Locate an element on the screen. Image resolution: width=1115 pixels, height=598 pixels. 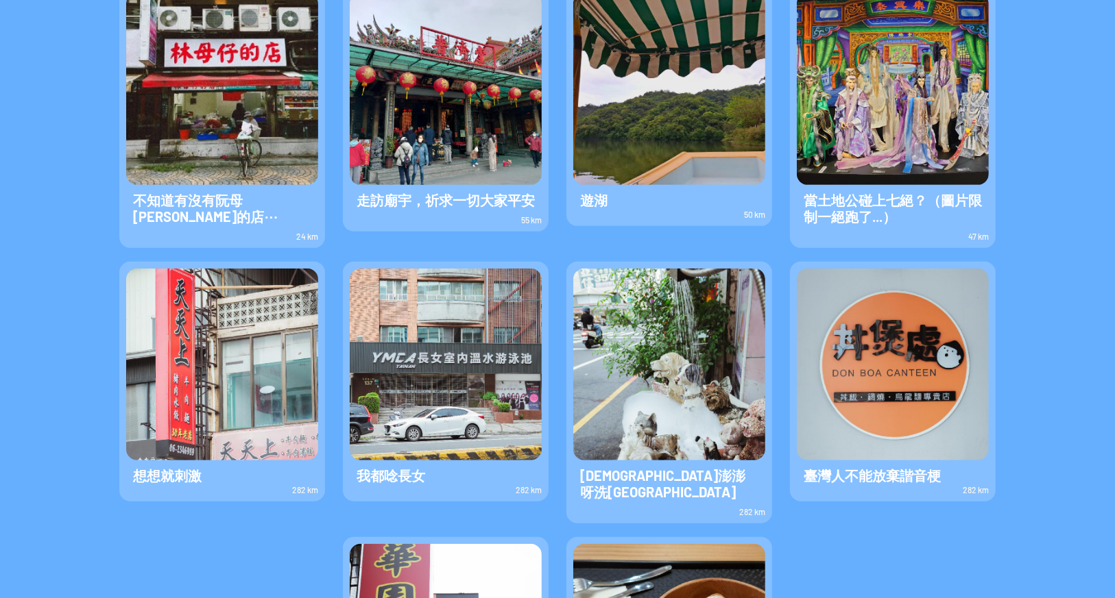
span: 臺灣人不能放棄諧音梗 is located at coordinates (872, 476).